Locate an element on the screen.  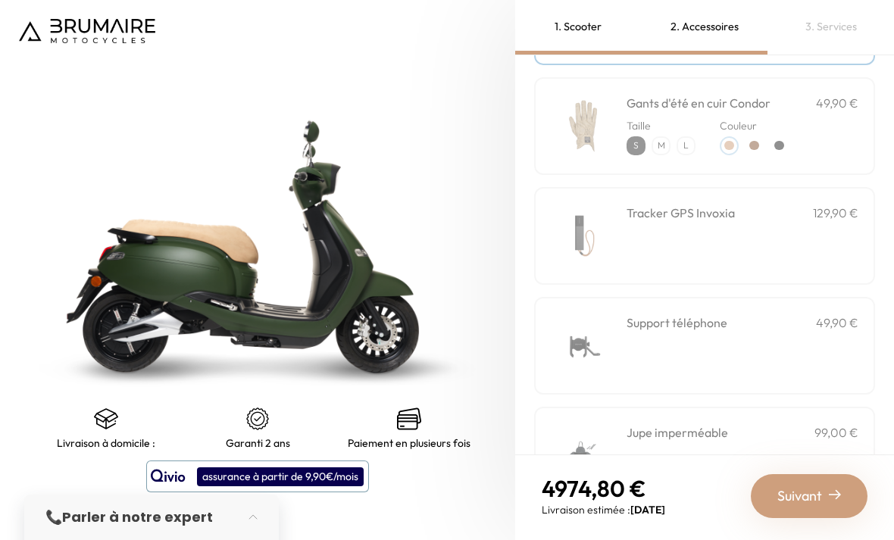
p: Livraison à domicile : is located at coordinates (106, 443).